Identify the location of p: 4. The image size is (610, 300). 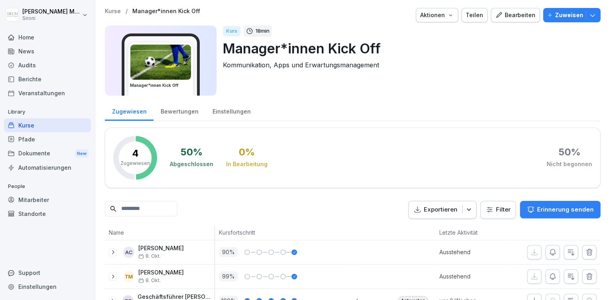
(135, 154).